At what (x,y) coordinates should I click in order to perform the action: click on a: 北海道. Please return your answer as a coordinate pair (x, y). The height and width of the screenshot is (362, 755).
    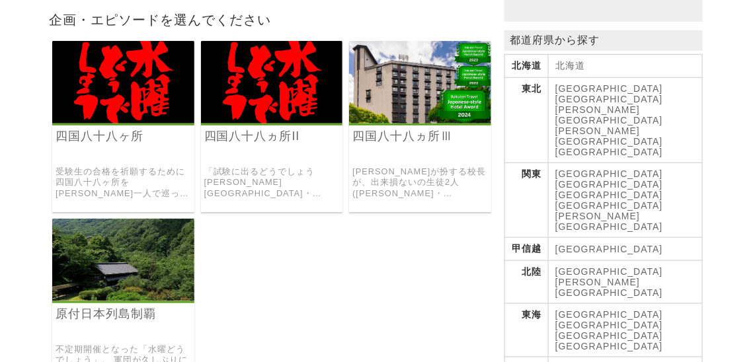
    Looking at the image, I should click on (570, 65).